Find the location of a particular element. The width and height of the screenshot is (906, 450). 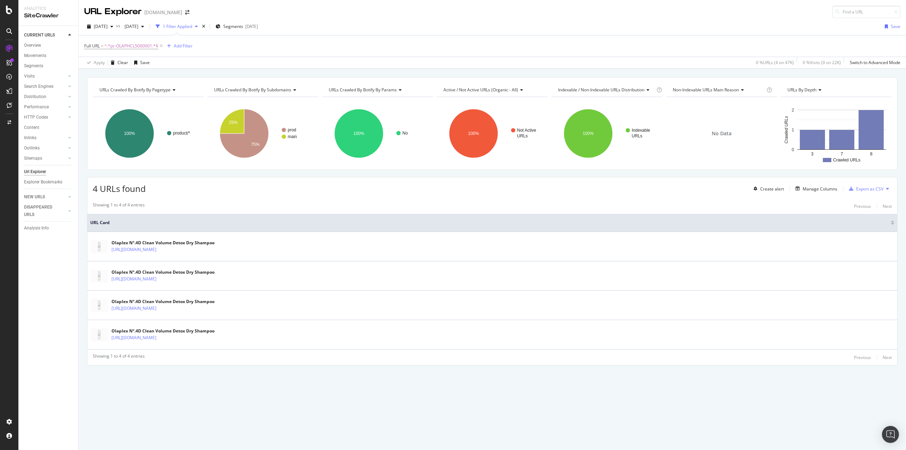

button: Save is located at coordinates (892, 27).